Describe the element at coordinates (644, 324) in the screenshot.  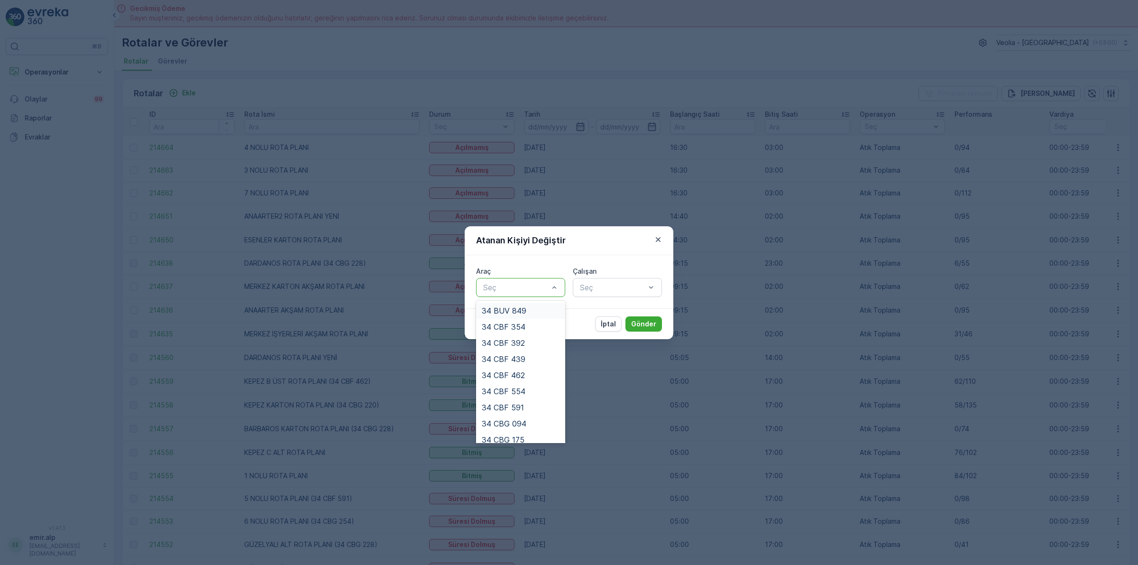
I see `button: Gönder` at that location.